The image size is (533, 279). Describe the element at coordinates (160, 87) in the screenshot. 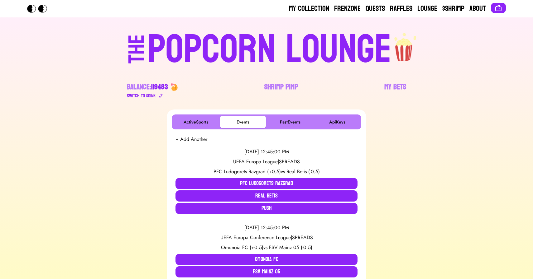

I see `span: 119483` at that location.